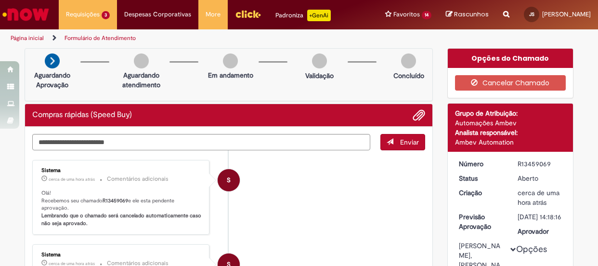  I want to click on b: Lembrando que o chamado será cancelado automaticamente caso não seja aprovado., so click(122, 219).